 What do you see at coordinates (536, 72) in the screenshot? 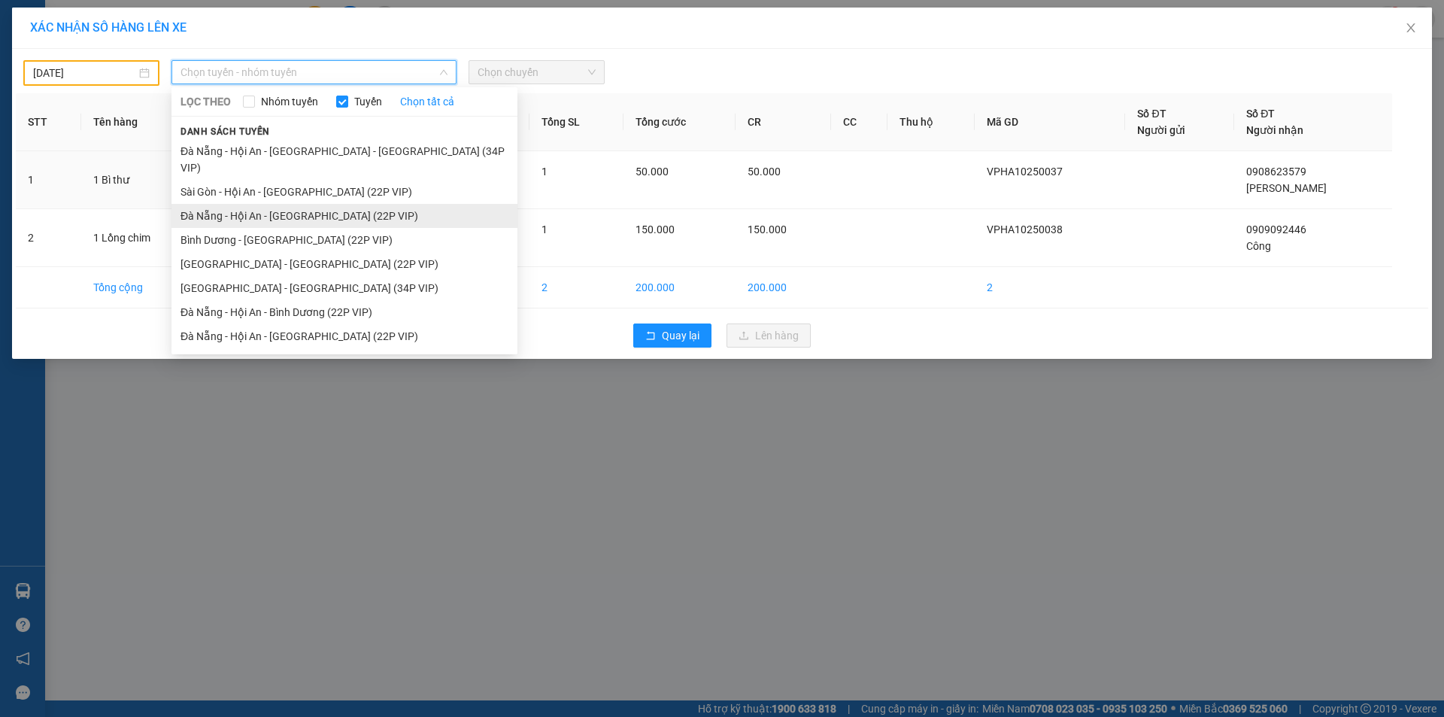
I see `span: Chọn chuyến` at bounding box center [536, 72].